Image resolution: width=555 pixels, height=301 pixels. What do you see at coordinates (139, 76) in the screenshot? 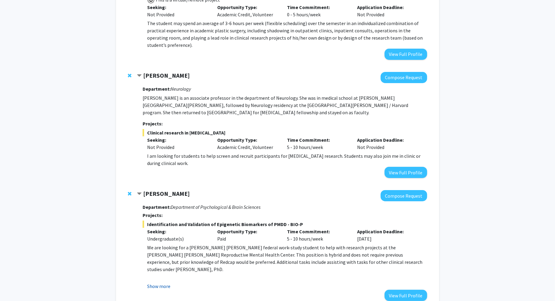
I see `span: Contract Emily Johnson Bookmark` at bounding box center [139, 76].